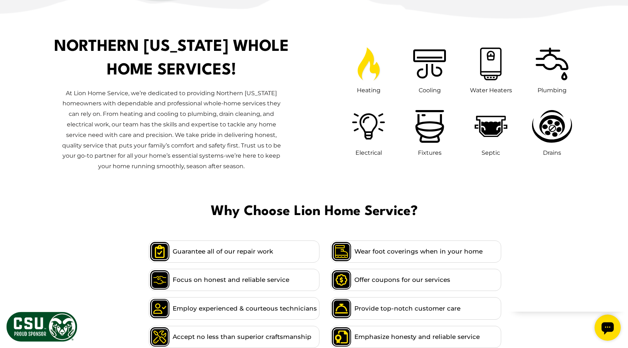 The width and height of the screenshot is (628, 348). Describe the element at coordinates (491, 90) in the screenshot. I see `span: Water Heaters` at that location.